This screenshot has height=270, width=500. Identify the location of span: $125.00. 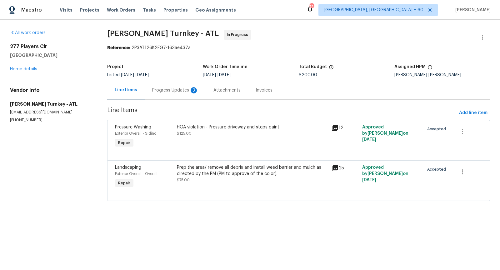
(184, 133).